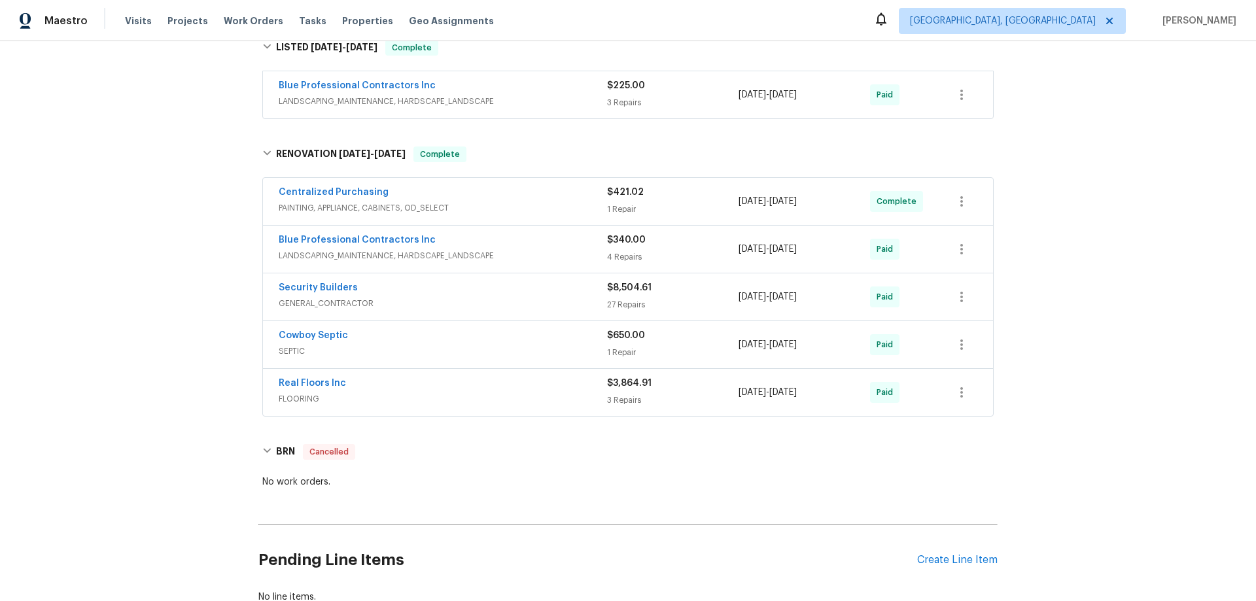 The height and width of the screenshot is (601, 1256). What do you see at coordinates (368, 21) in the screenshot?
I see `span: Properties` at bounding box center [368, 21].